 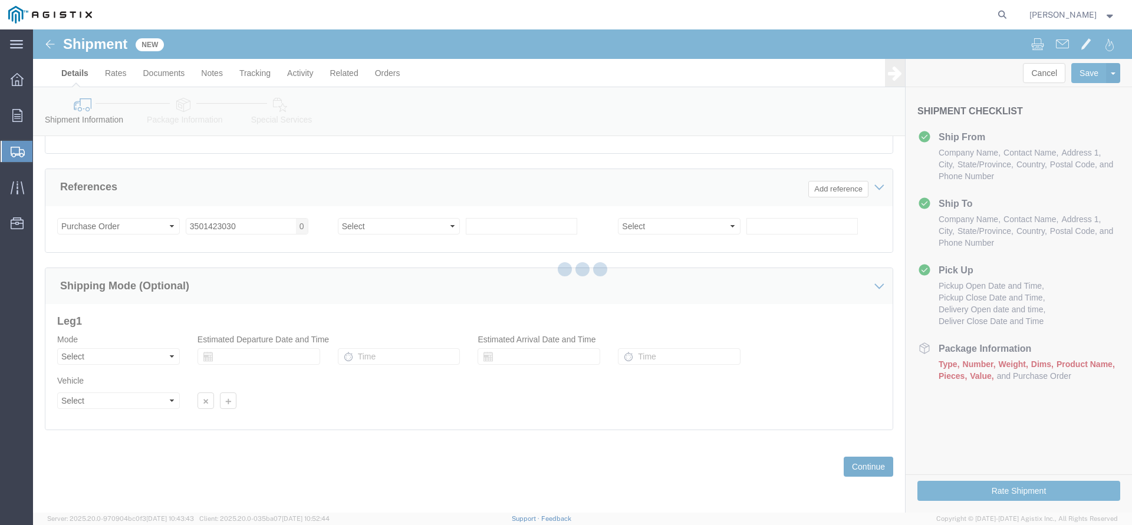 What do you see at coordinates (50, 15) in the screenshot?
I see `img: logo` at bounding box center [50, 15].